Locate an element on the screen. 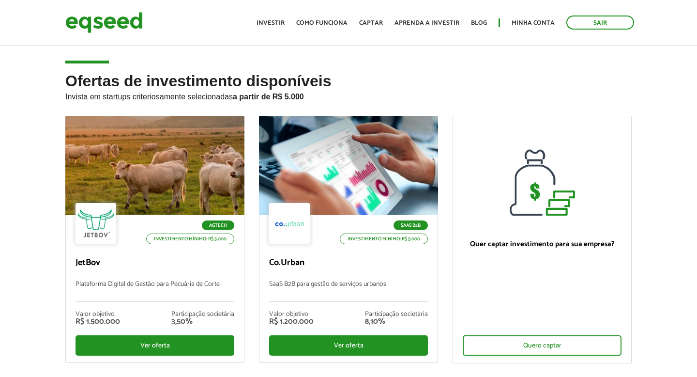 This screenshot has width=697, height=377. strong: a partir de R$ 5.000 is located at coordinates (268, 96).